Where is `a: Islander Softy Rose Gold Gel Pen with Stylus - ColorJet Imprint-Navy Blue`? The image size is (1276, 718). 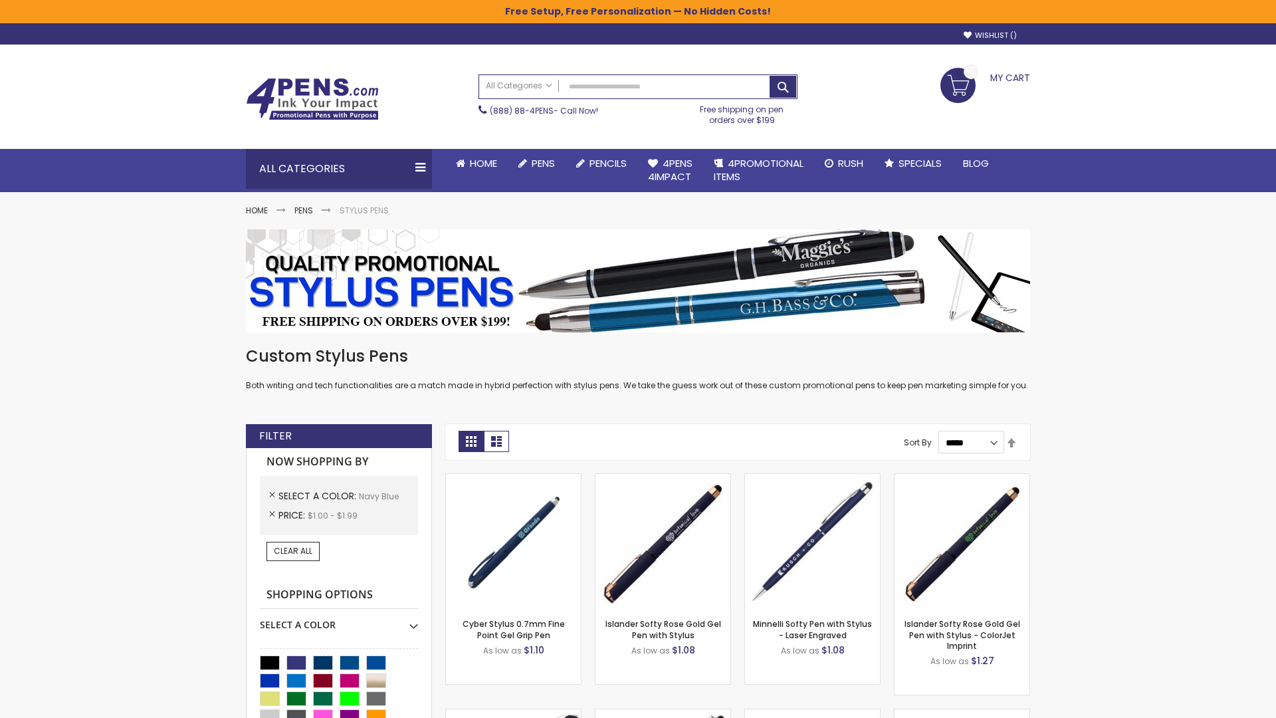 a: Islander Softy Rose Gold Gel Pen with Stylus - ColorJet Imprint-Navy Blue is located at coordinates (962, 479).